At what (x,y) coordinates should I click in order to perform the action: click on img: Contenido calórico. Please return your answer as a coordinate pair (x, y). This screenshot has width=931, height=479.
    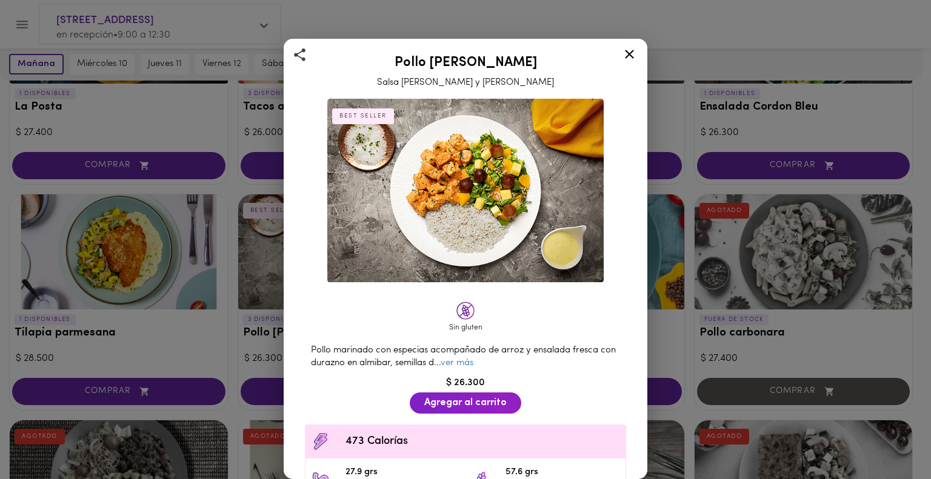
    Looking at the image, I should click on (321, 442).